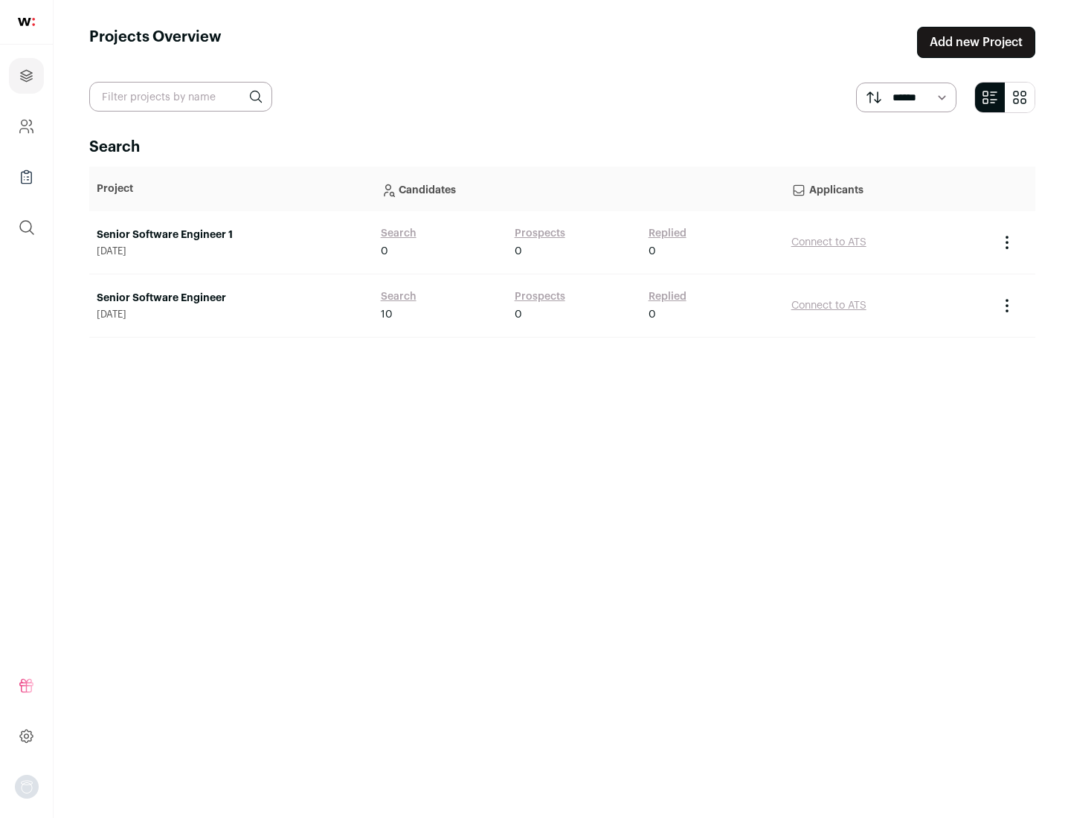  I want to click on input: Filter projects by name, so click(181, 97).